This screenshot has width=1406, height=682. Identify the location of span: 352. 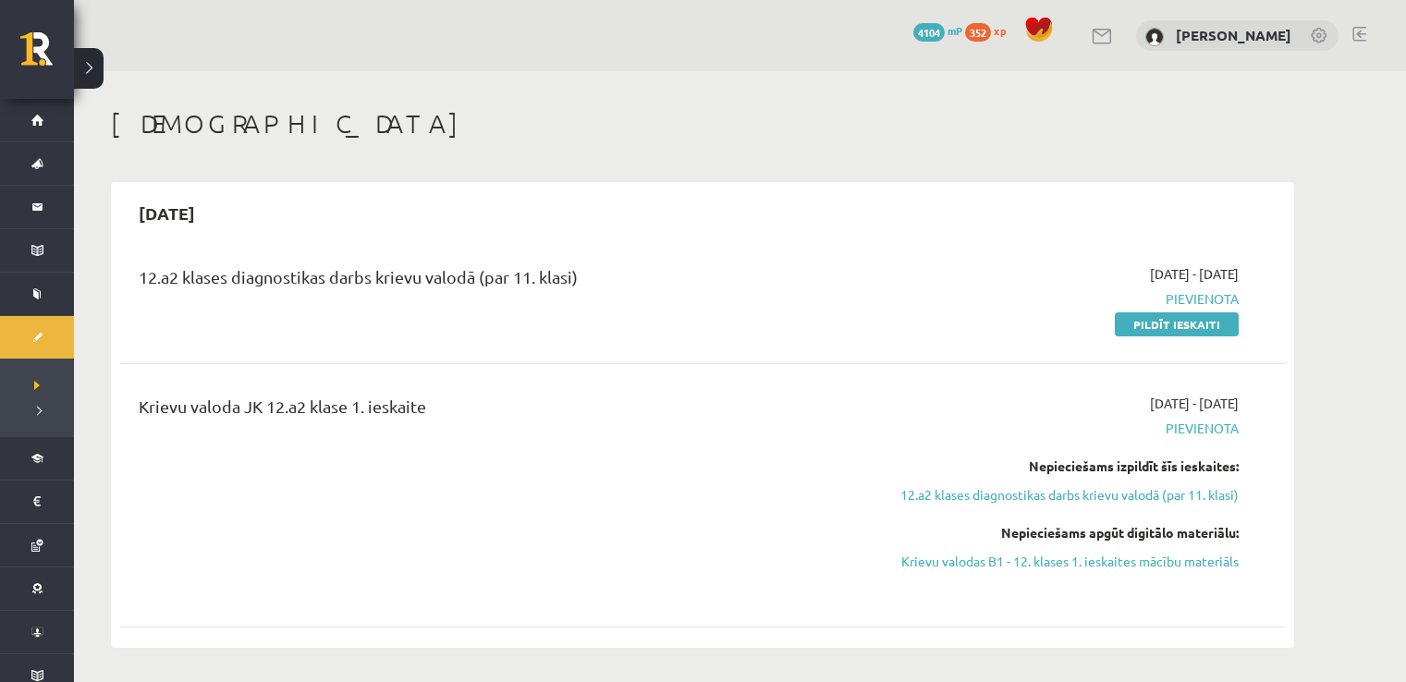
(978, 32).